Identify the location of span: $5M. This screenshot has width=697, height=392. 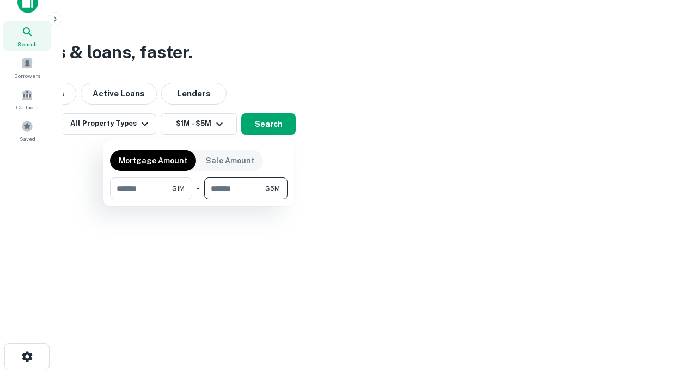
(272, 188).